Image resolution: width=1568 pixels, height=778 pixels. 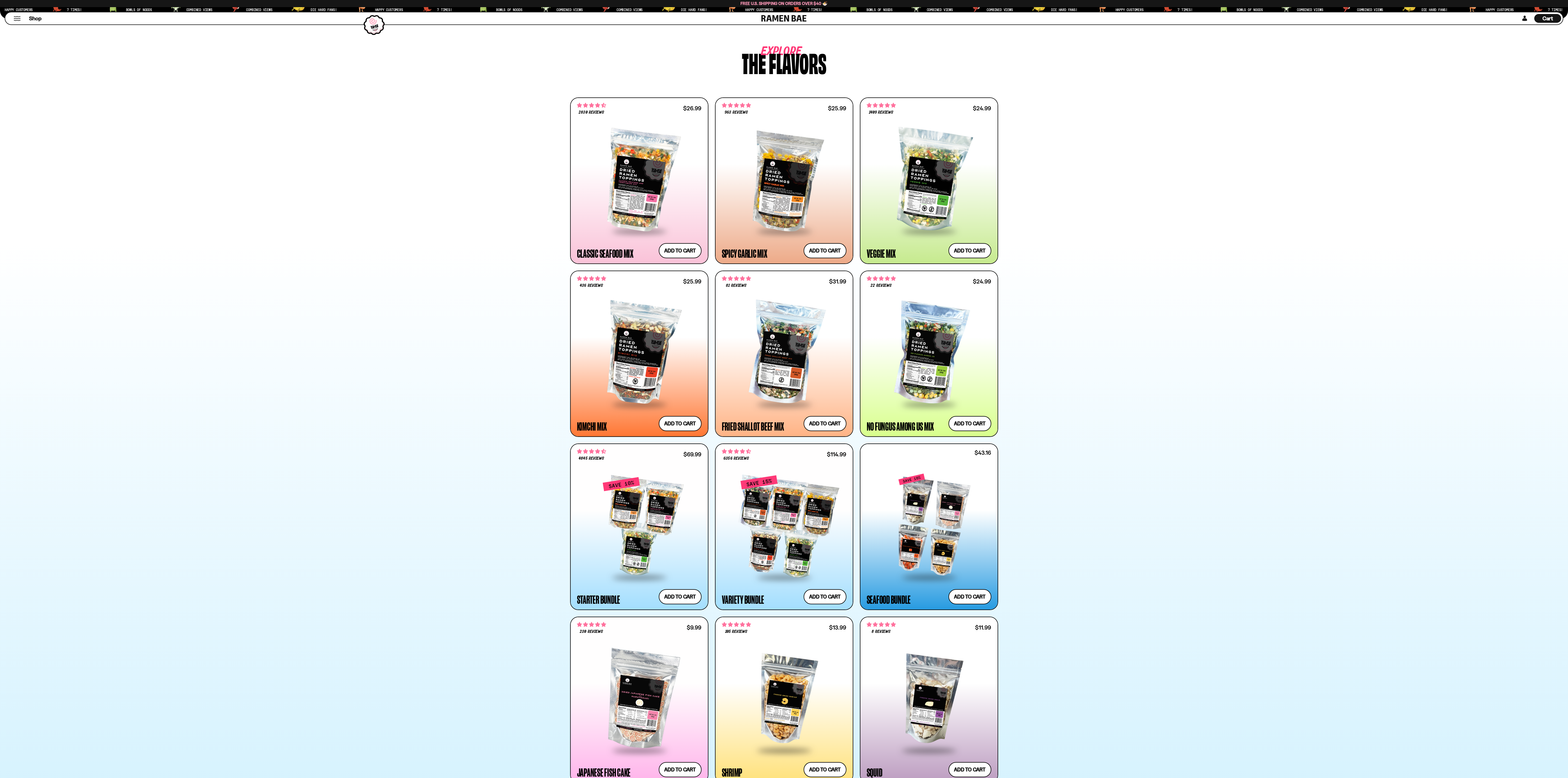 I want to click on div: flavors, so click(x=798, y=62).